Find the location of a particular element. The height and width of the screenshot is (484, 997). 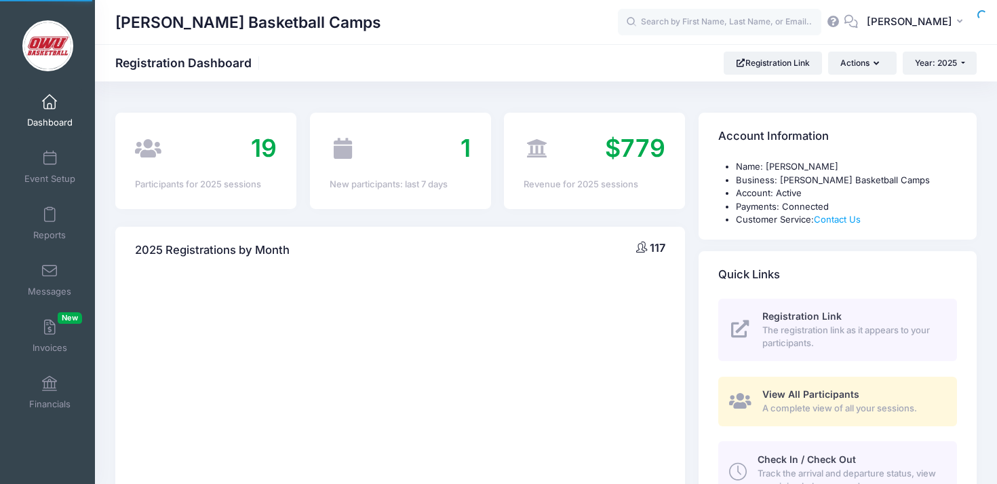

li: Payments: Connected is located at coordinates (847, 207).